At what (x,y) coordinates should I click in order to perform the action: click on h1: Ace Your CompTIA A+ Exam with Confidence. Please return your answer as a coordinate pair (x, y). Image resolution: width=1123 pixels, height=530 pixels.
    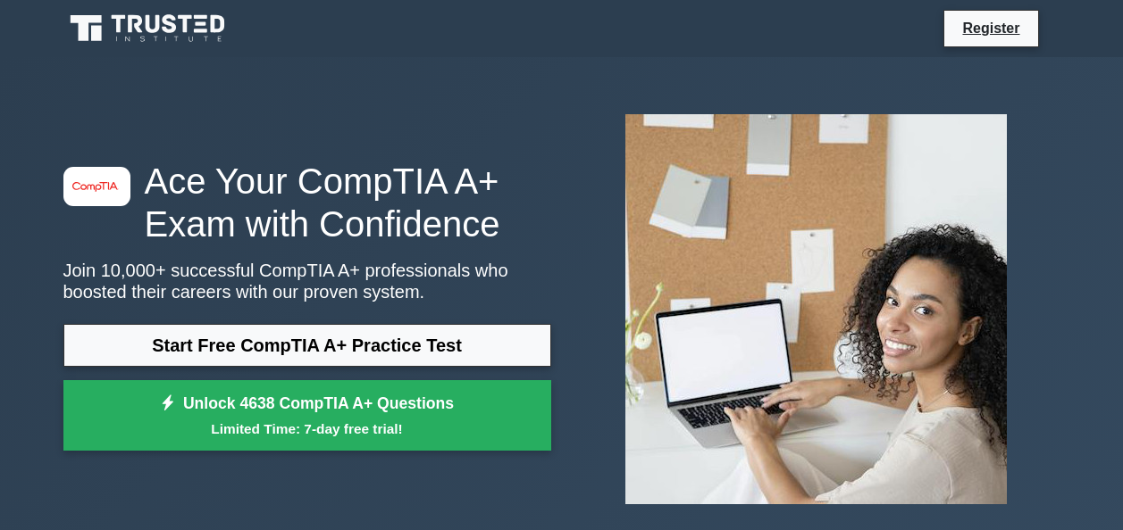
    Looking at the image, I should click on (307, 203).